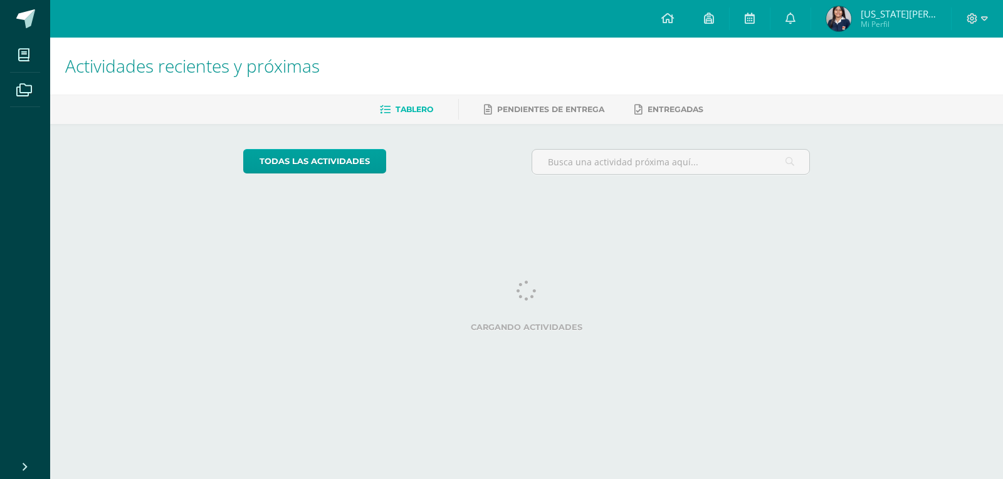  What do you see at coordinates (544, 110) in the screenshot?
I see `a: Pendientes de entrega` at bounding box center [544, 110].